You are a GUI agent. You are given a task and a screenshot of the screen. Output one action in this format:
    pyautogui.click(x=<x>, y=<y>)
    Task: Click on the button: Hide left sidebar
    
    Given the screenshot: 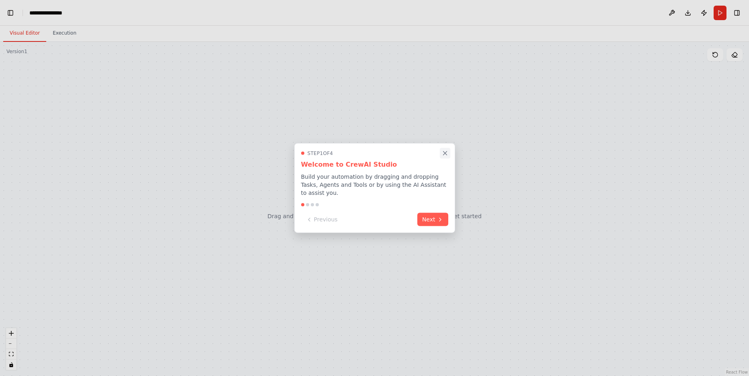 What is the action you would take?
    pyautogui.click(x=10, y=13)
    